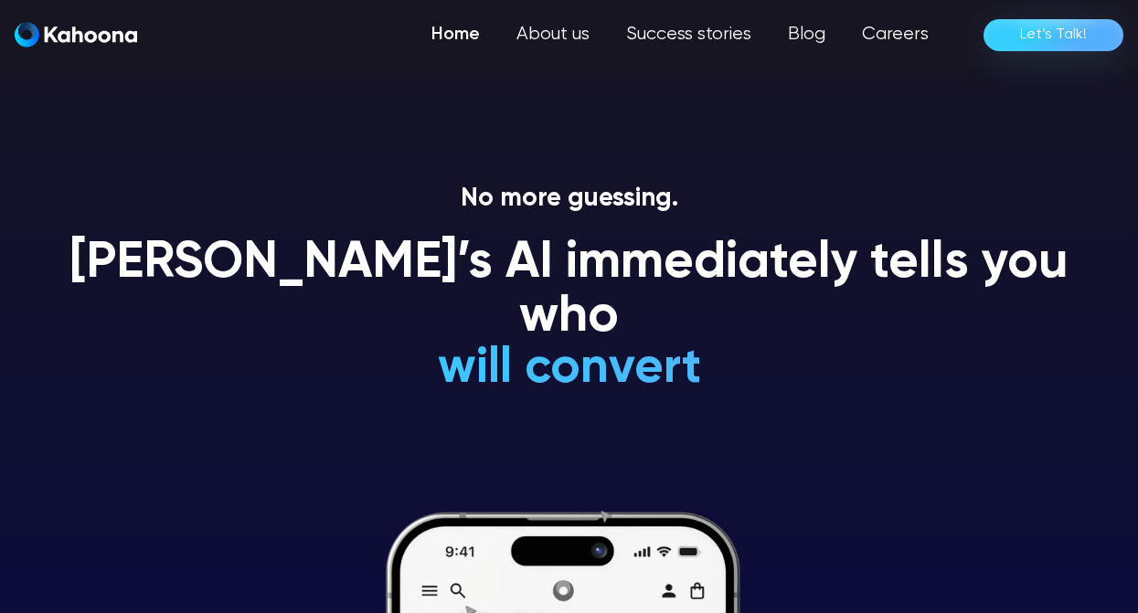  Describe the element at coordinates (553, 35) in the screenshot. I see `a: About us` at that location.